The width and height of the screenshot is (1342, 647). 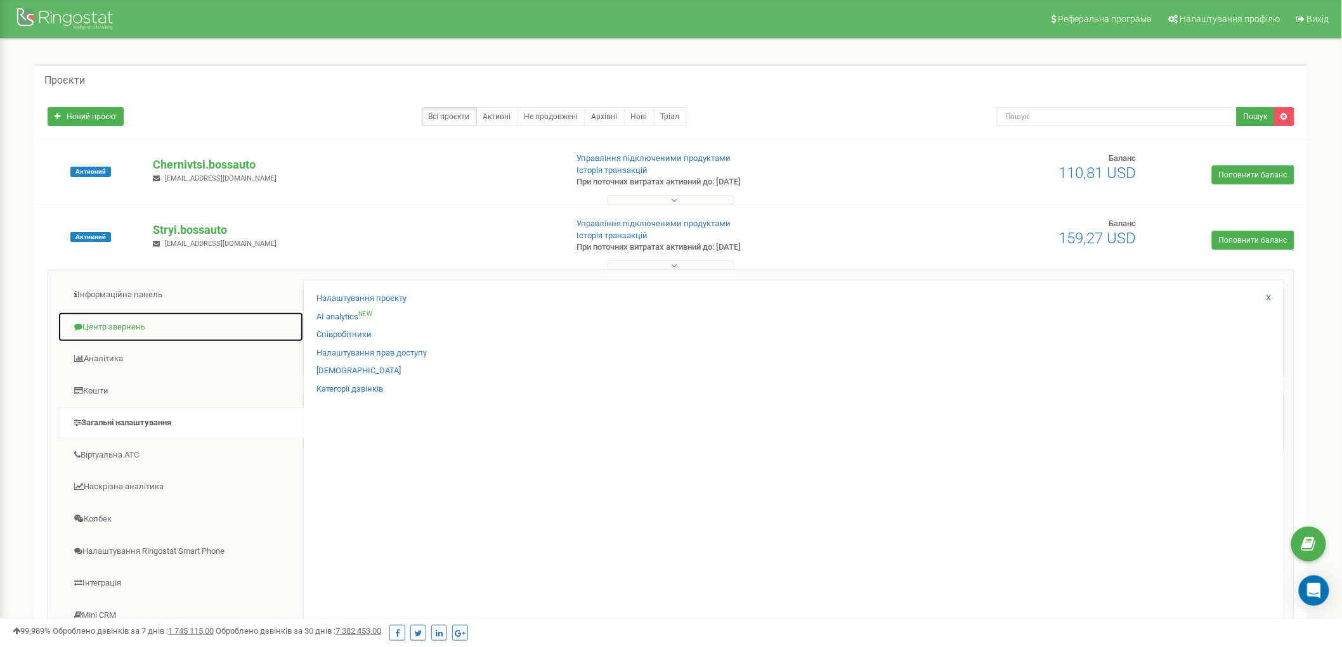 I want to click on span: Оброблено дзвінків за 7 днів :, so click(x=133, y=631).